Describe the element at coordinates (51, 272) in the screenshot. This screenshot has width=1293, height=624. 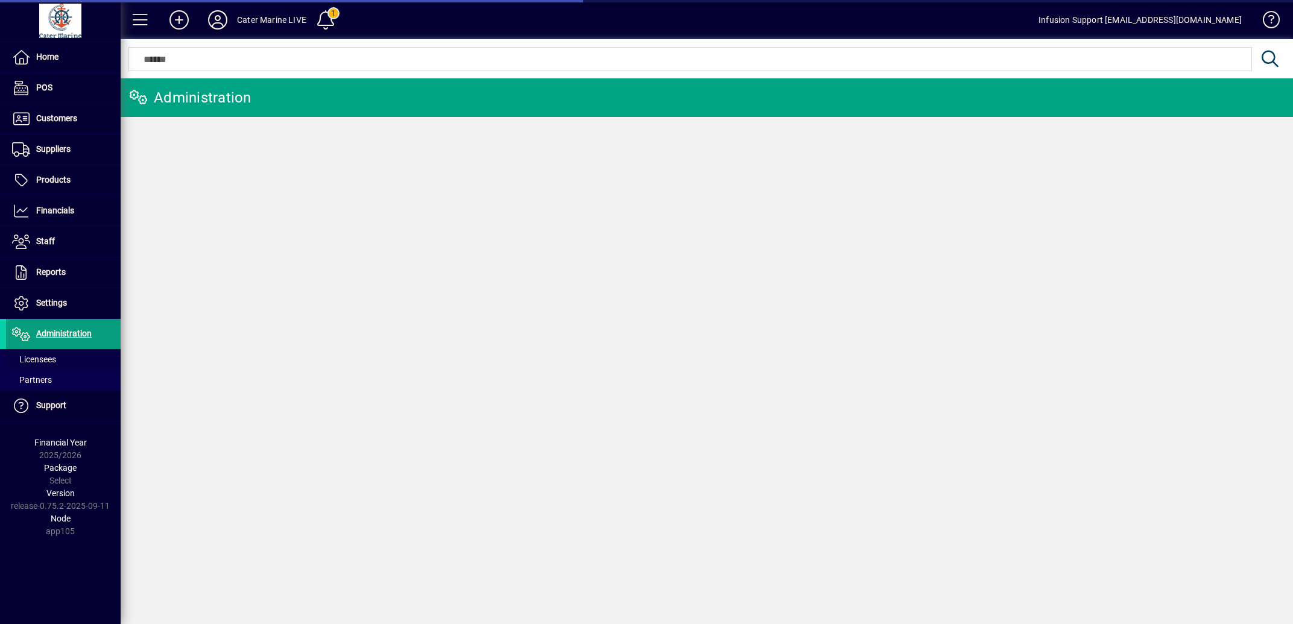
I see `span: Reports` at that location.